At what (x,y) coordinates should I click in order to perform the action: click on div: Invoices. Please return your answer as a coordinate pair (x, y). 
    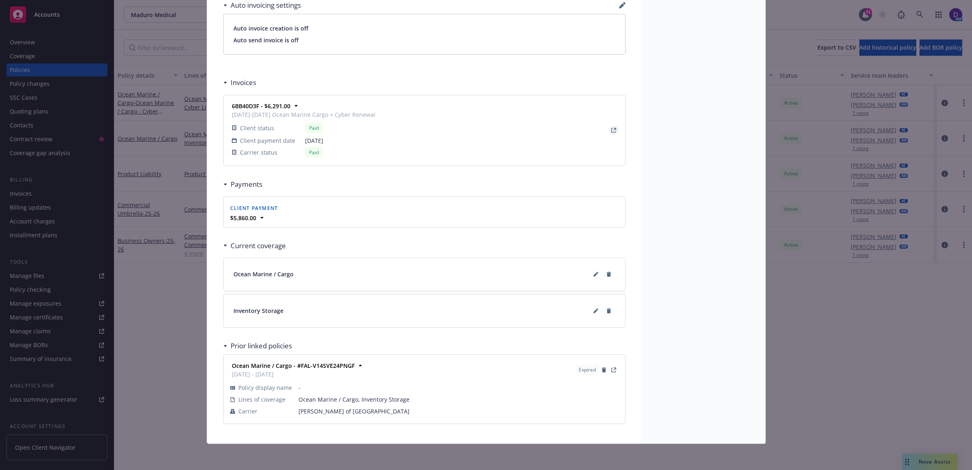
    Looking at the image, I should click on (240, 83).